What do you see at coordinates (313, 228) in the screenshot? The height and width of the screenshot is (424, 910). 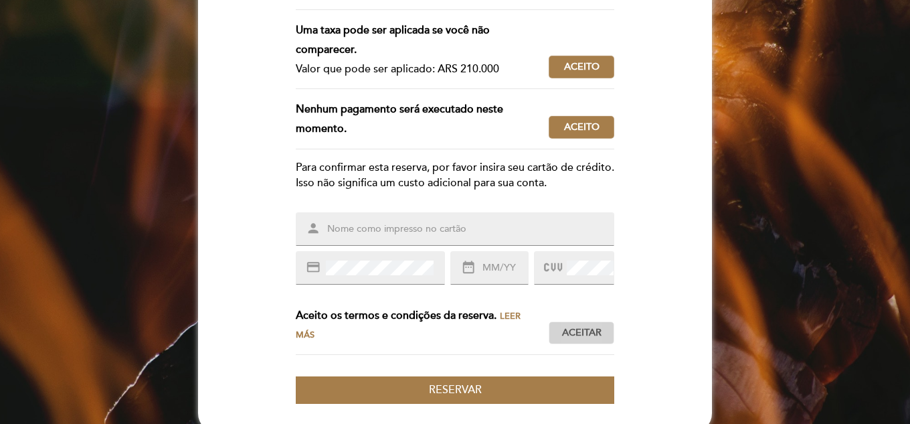 I see `i: person` at bounding box center [313, 228].